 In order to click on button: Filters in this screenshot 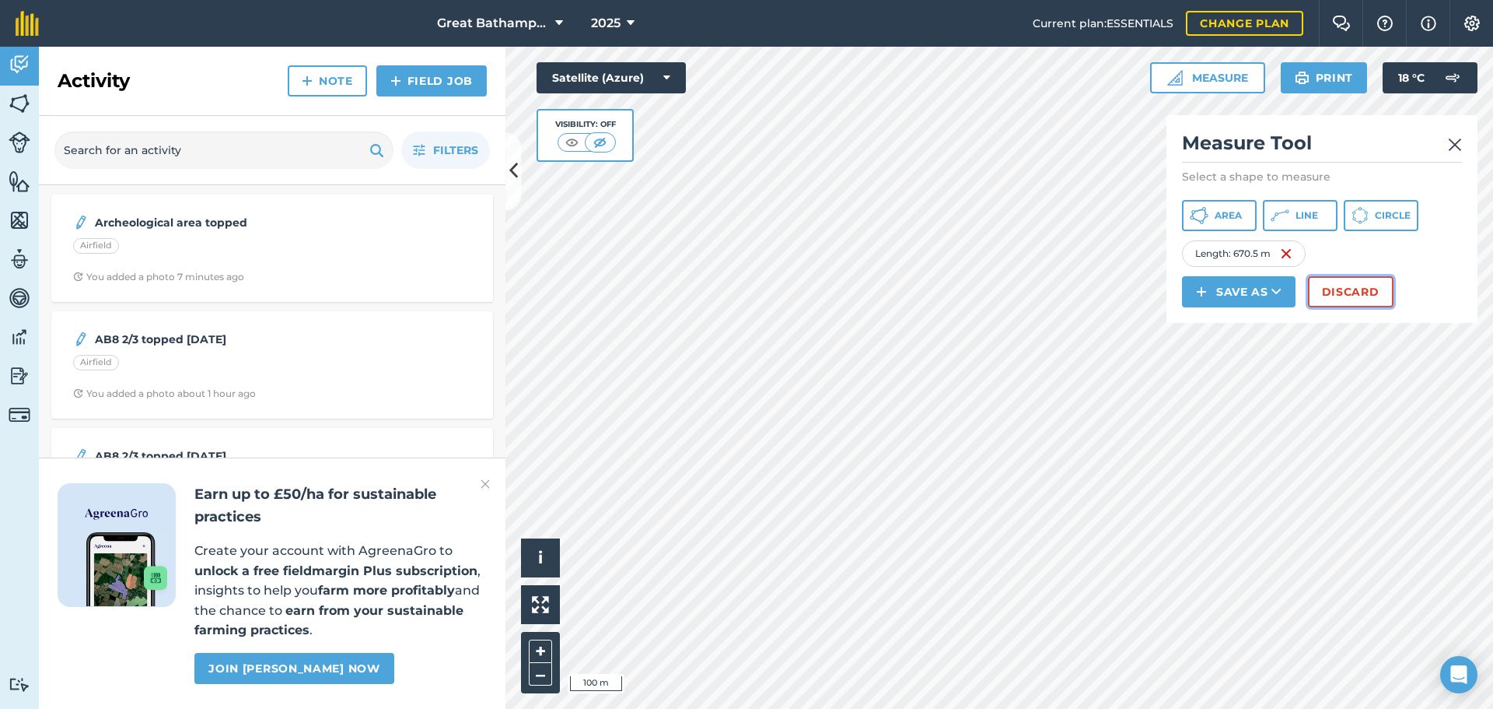, I will do `click(446, 150)`.